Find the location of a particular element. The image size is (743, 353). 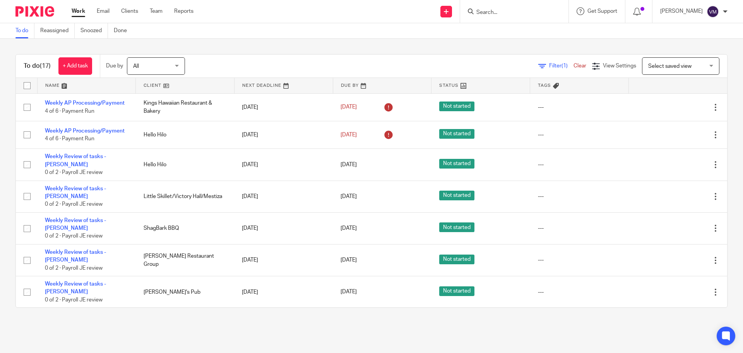

p: Due by is located at coordinates (115, 66).